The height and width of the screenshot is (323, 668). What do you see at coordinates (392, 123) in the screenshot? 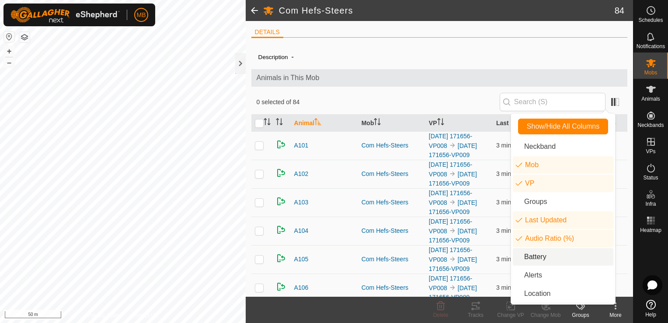
I see `th: Mob` at bounding box center [392, 123].